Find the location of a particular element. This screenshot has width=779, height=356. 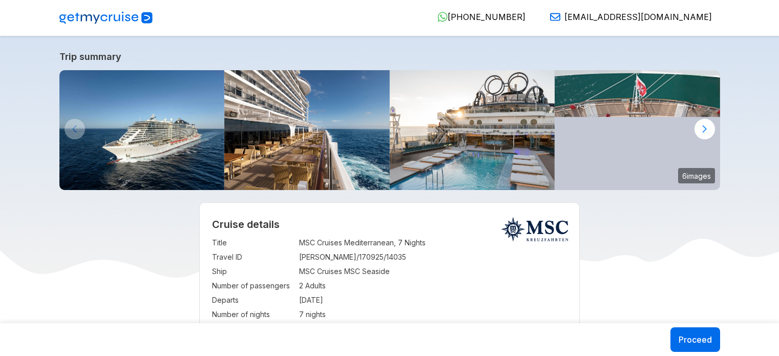

small: 6 images is located at coordinates (697, 176).